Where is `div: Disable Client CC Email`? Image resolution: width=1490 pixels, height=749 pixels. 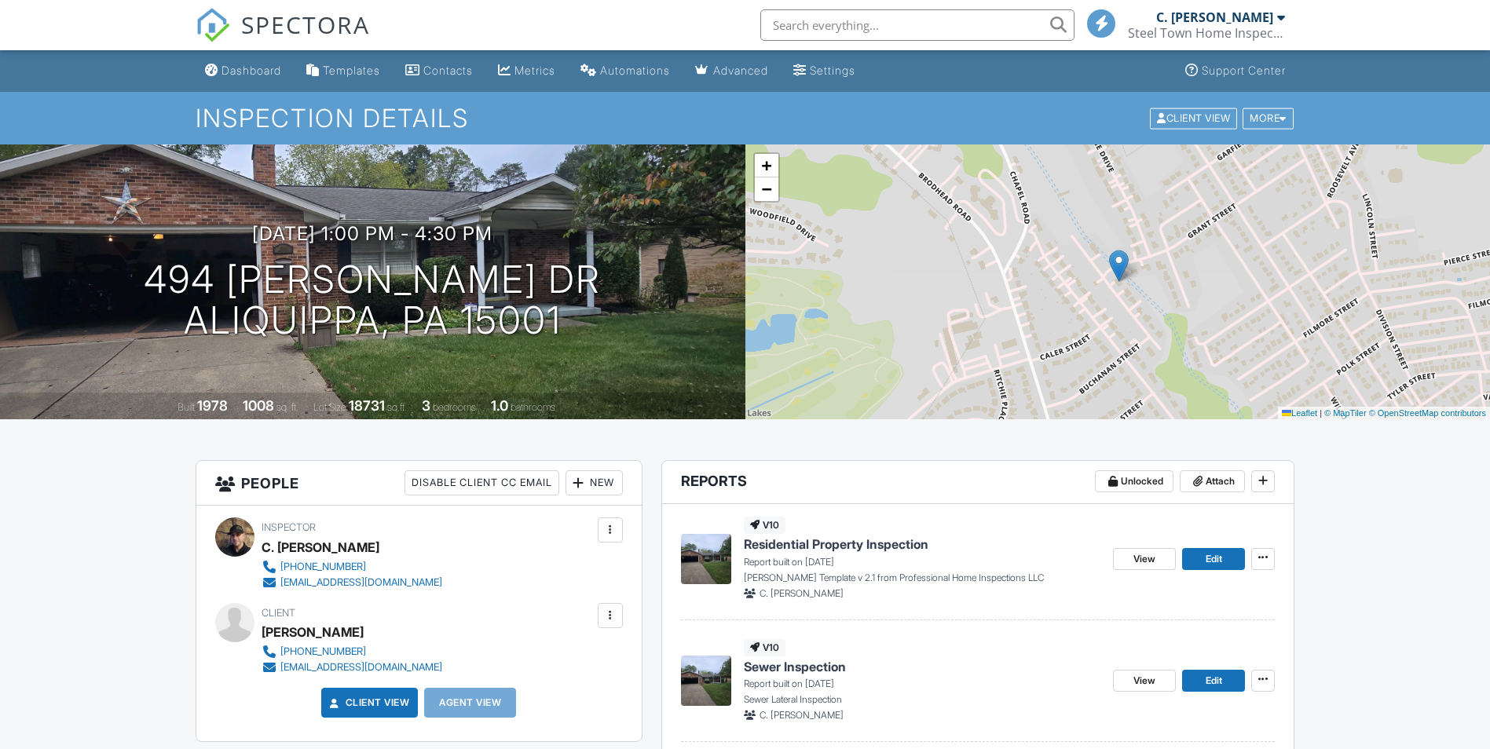
div: Disable Client CC Email is located at coordinates (481, 483).